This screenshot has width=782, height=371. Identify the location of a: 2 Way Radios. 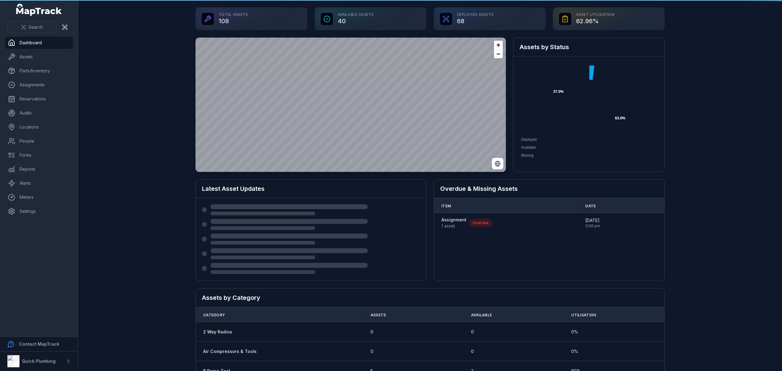
(217, 332).